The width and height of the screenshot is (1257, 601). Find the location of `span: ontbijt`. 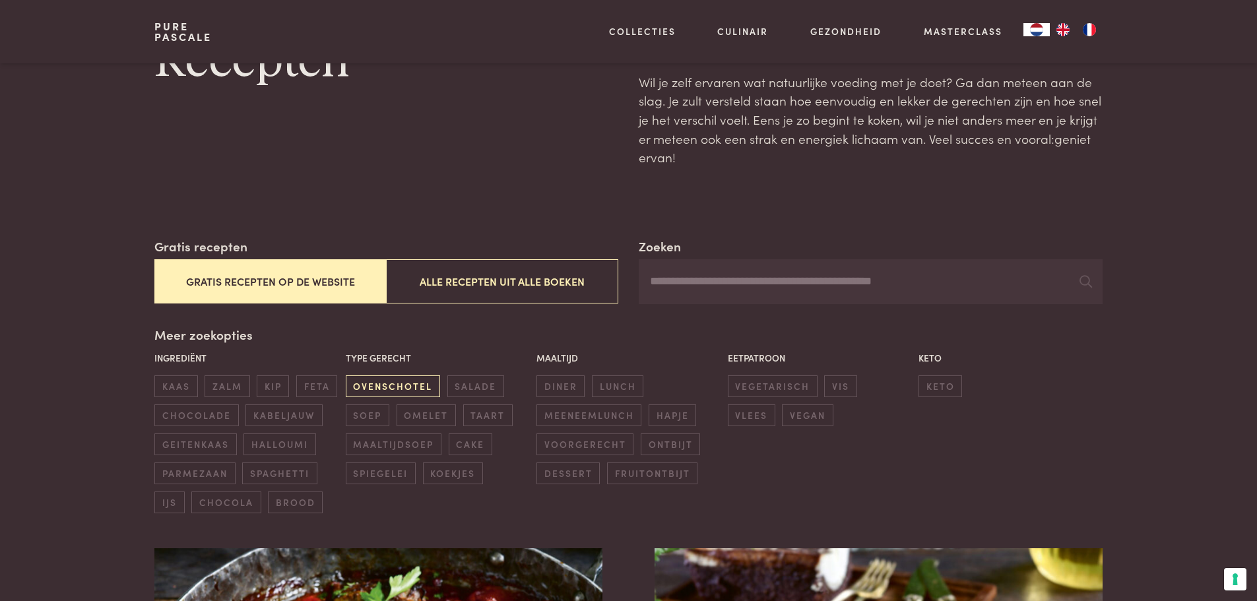

span: ontbijt is located at coordinates (671, 444).